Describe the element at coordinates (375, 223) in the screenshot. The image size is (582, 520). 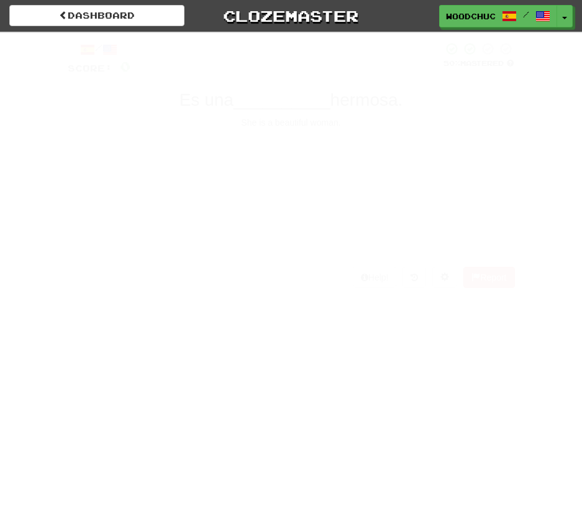
I see `span: niño` at that location.